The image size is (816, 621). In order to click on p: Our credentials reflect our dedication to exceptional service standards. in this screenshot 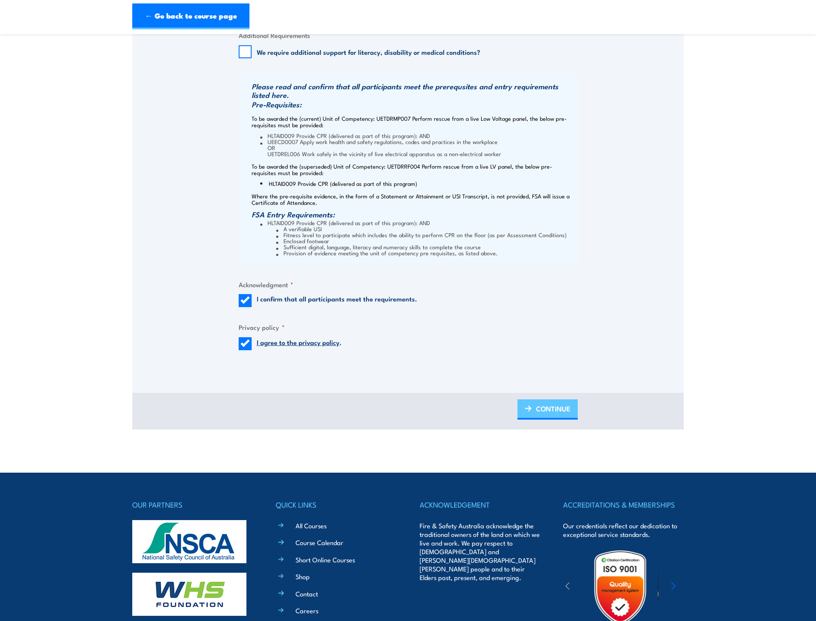, I will do `click(624, 530)`.